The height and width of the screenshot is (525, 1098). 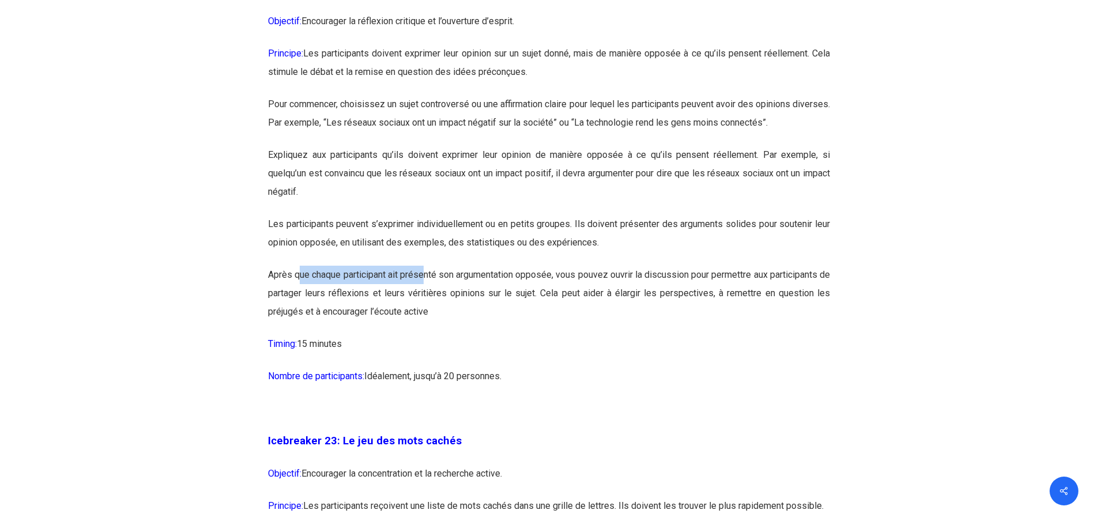 I want to click on span: Icebreaker 23: Le jeu des mots cachés, so click(x=365, y=441).